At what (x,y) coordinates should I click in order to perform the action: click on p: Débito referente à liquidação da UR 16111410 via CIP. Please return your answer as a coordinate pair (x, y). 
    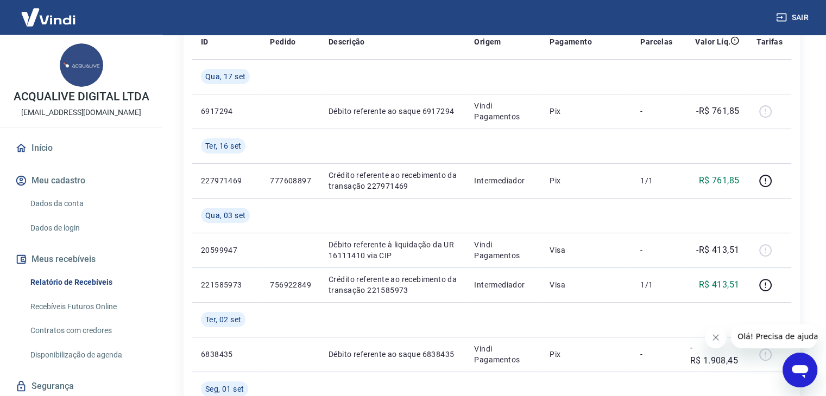
    Looking at the image, I should click on (392, 250).